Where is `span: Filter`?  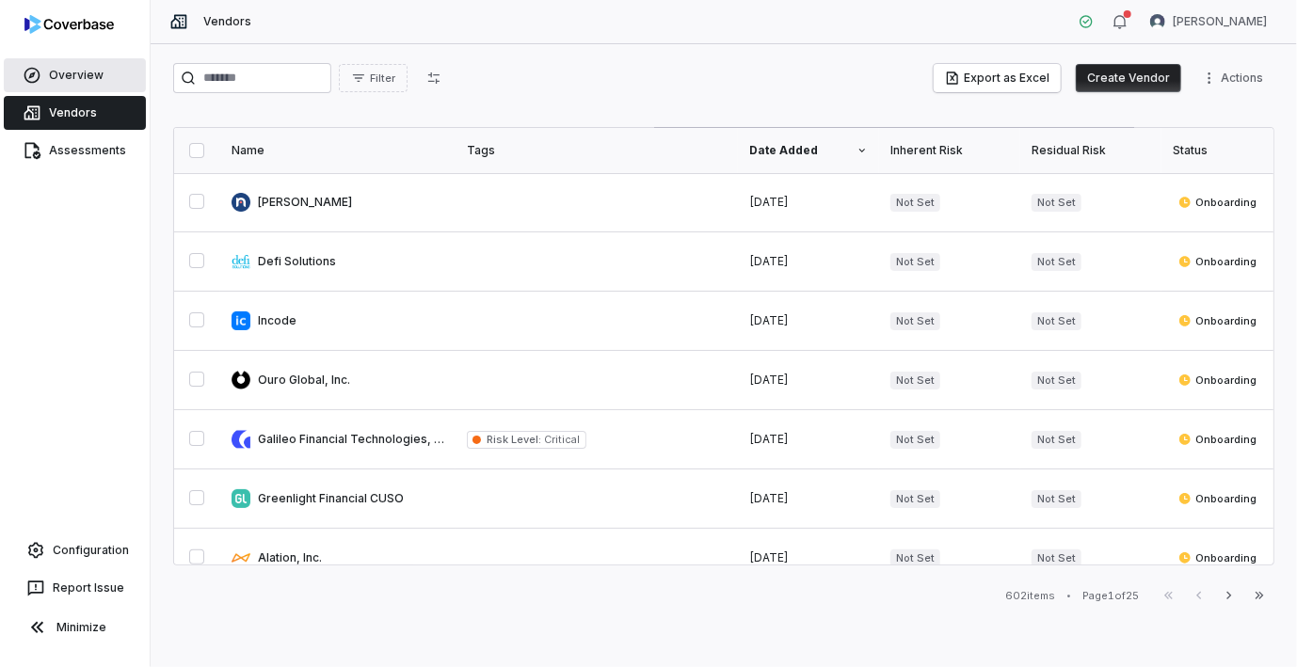 span: Filter is located at coordinates (382, 78).